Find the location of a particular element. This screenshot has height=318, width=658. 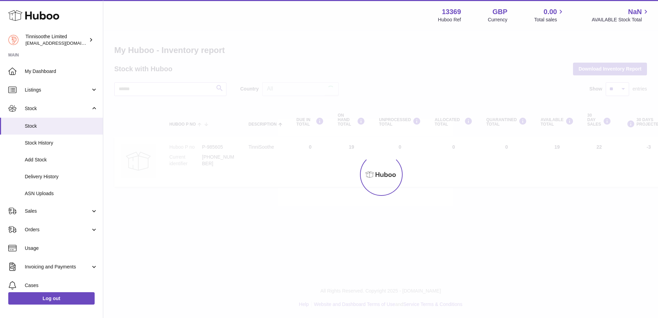

strong: 13369 is located at coordinates (451, 12).